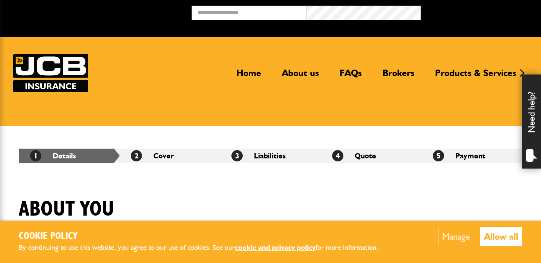 The image size is (541, 263). What do you see at coordinates (501, 236) in the screenshot?
I see `button: Allow all` at bounding box center [501, 236].